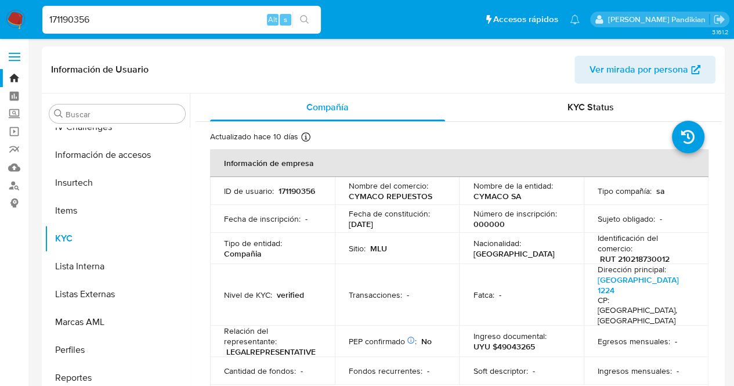  I want to click on p: LEGALREPRESENTATIVE, so click(271, 352).